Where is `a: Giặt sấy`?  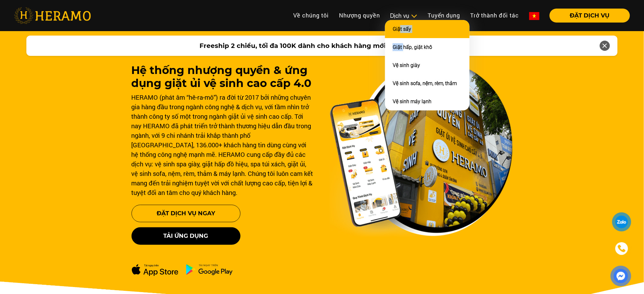 a: Giặt sấy is located at coordinates (402, 29).